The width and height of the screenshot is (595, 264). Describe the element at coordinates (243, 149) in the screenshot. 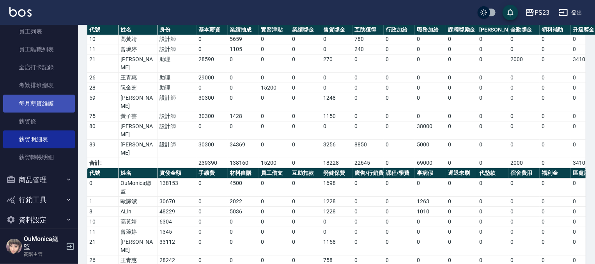

I see `td: 34369` at that location.